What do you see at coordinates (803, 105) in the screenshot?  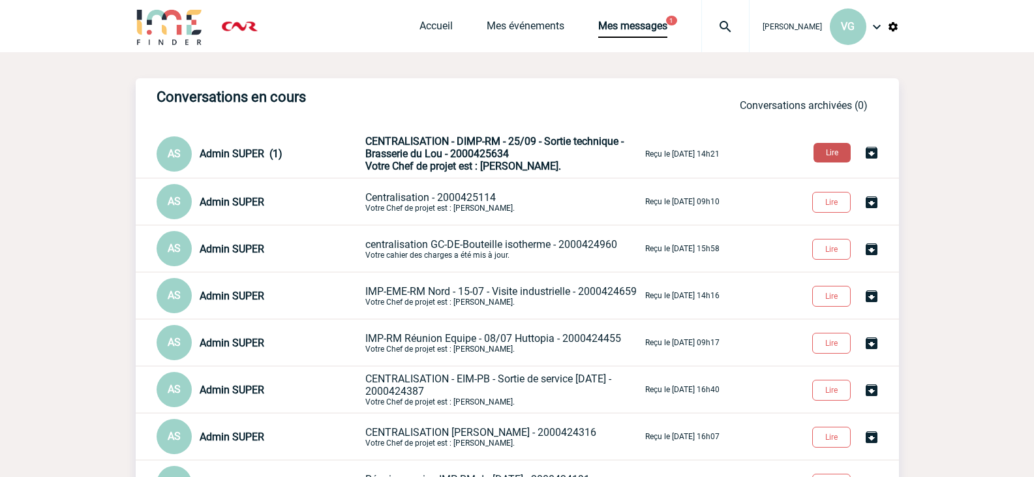 I see `a: Conversations archivées (0)` at bounding box center [803, 105].